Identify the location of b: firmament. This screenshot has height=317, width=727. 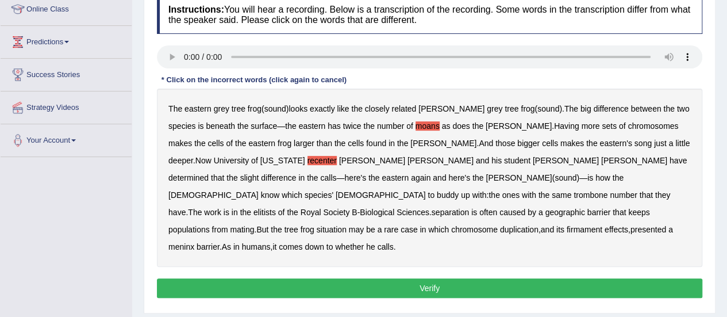
(584, 229).